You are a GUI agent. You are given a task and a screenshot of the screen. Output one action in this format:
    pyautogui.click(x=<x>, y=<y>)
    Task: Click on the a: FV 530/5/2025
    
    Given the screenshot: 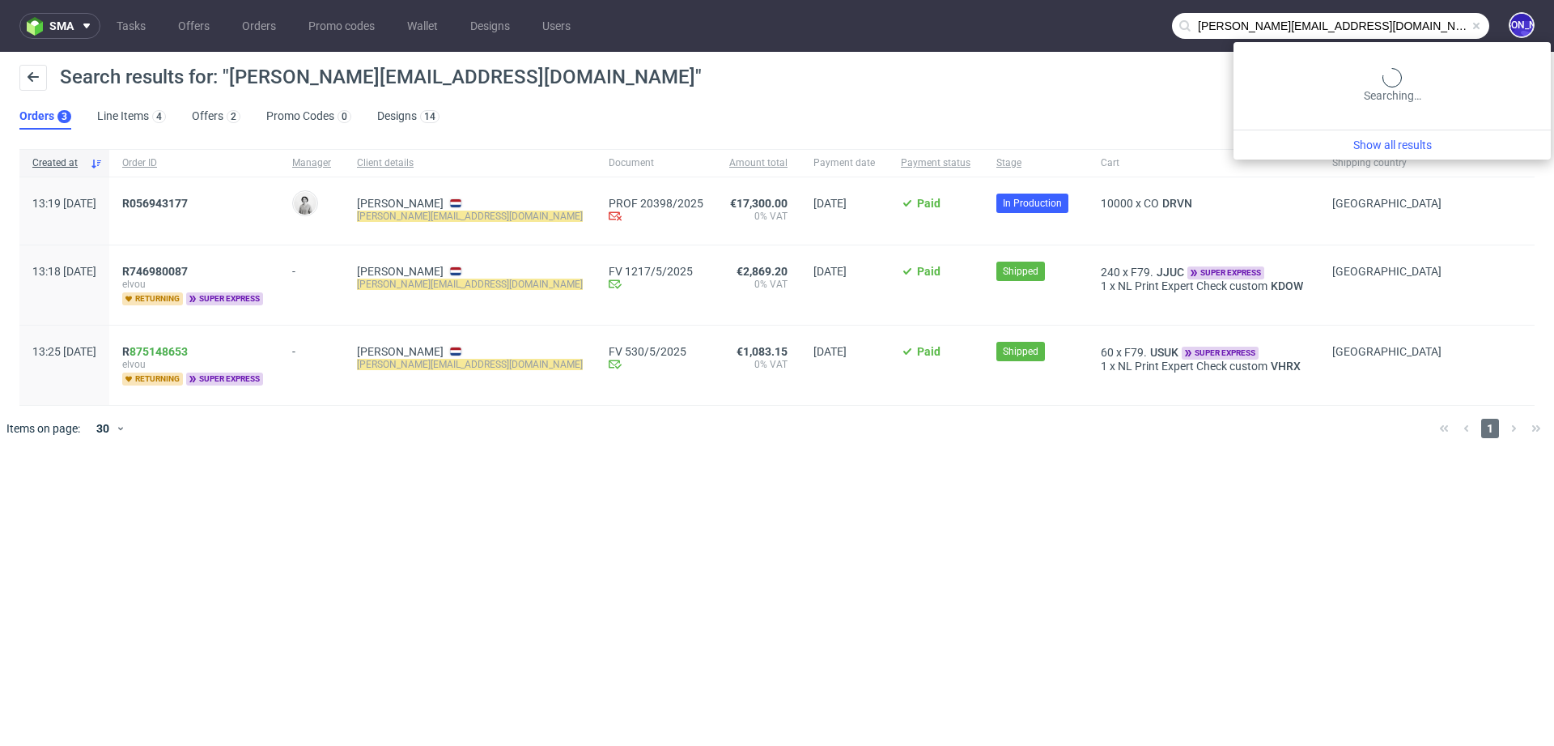 What is the action you would take?
    pyautogui.click(x=656, y=351)
    